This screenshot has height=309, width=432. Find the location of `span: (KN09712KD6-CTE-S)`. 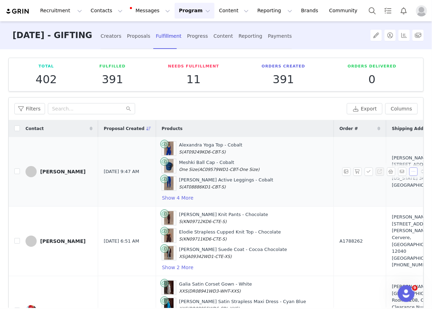

span: (KN09712KD6-CTE-S) is located at coordinates (204, 221).